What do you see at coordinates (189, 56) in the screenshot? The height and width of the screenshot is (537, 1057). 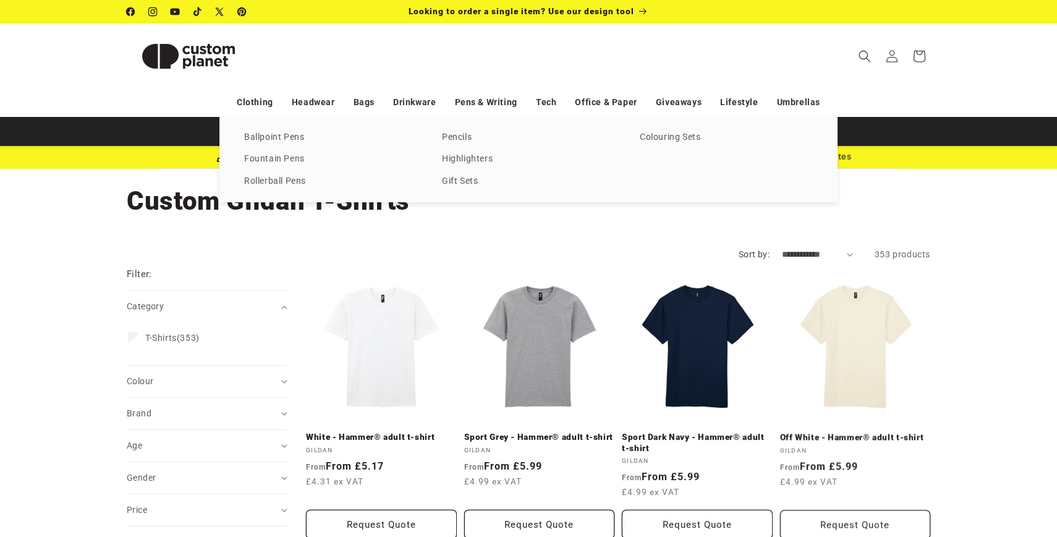 I see `a: Custom Planet` at bounding box center [189, 56].